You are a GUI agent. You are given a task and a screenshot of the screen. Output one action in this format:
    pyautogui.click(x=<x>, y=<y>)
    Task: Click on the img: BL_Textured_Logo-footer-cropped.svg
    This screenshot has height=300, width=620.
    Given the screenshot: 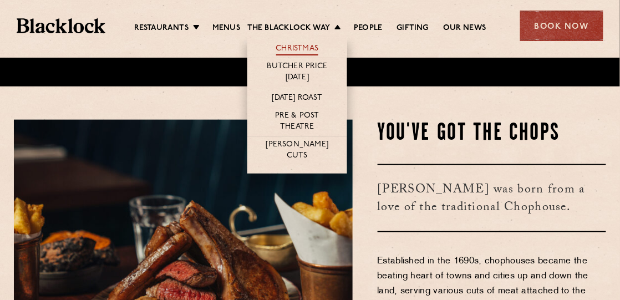 What is the action you would take?
    pyautogui.click(x=61, y=26)
    